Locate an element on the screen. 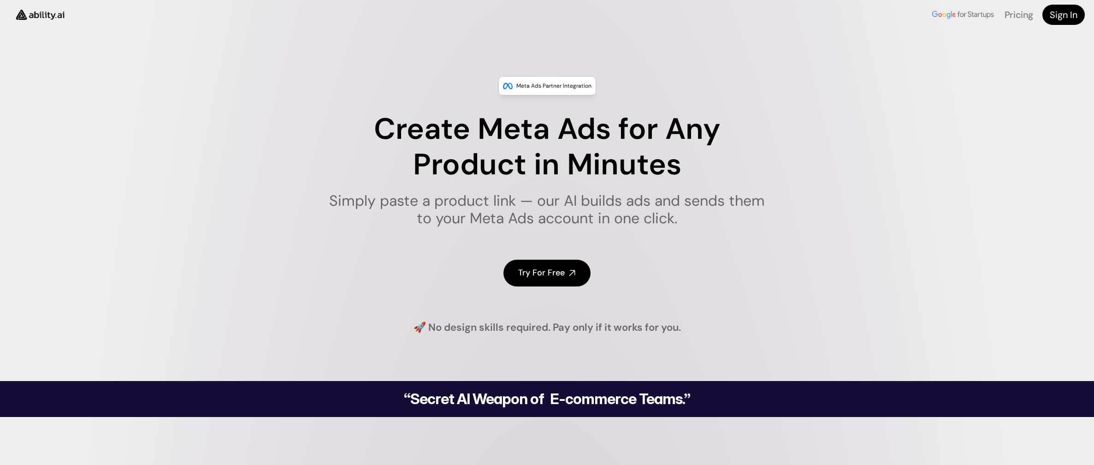 The height and width of the screenshot is (465, 1094). h1: Simply paste a product link — our AI builds ads and sends them to your Meta Ads account in one cl... is located at coordinates (547, 209).